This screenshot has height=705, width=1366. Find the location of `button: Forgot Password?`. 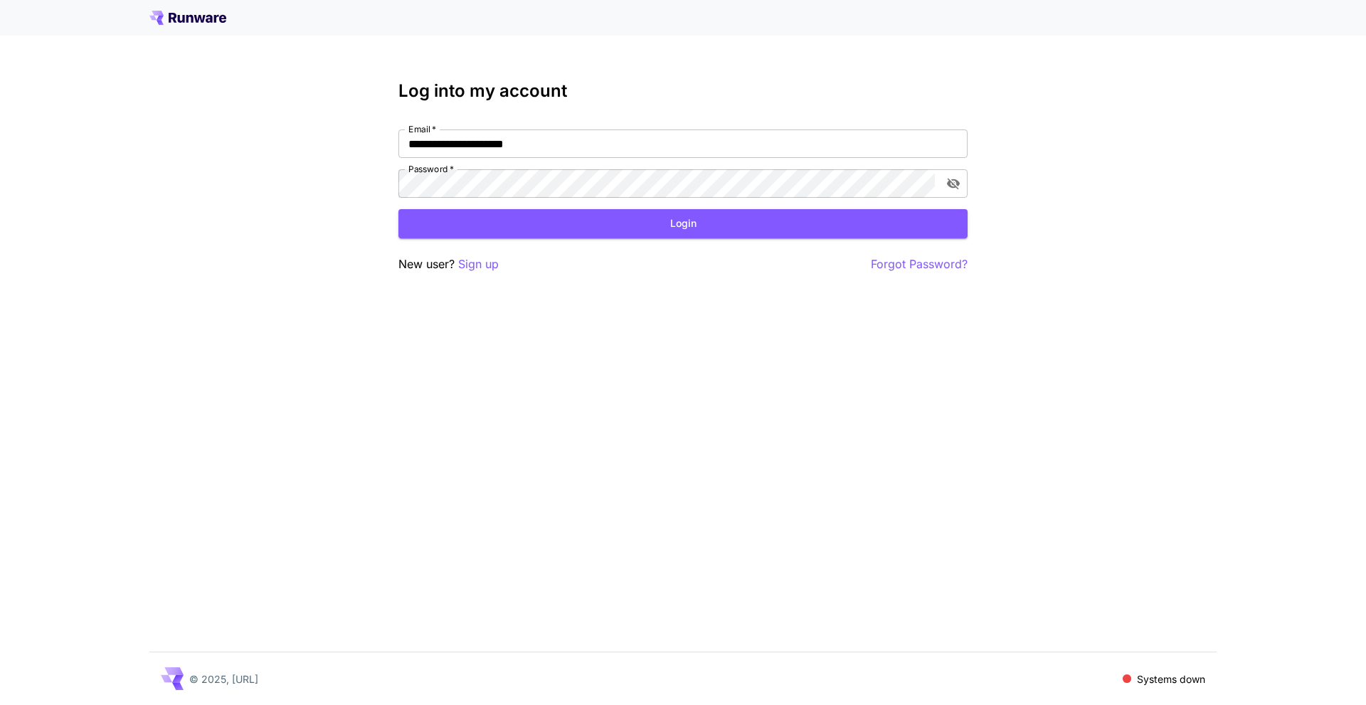

button: Forgot Password? is located at coordinates (919, 264).